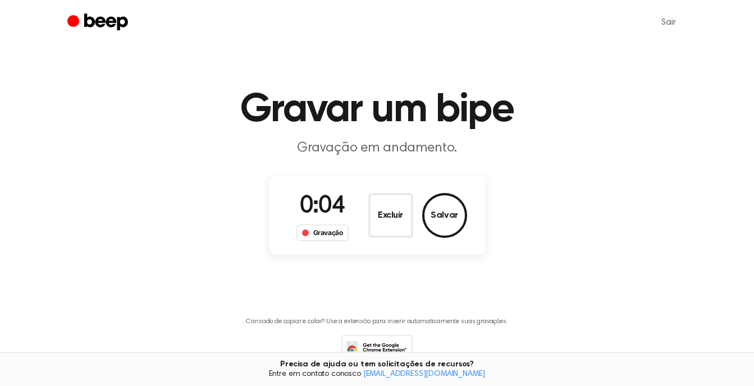  I want to click on span: Entre em contato conosco, so click(377, 375).